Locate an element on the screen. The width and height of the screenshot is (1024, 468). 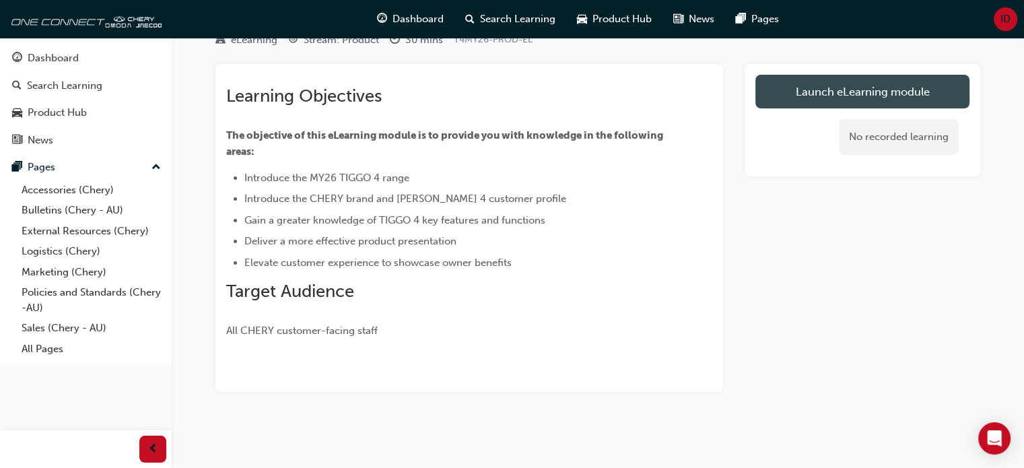
a: pages-iconPages is located at coordinates (757, 19).